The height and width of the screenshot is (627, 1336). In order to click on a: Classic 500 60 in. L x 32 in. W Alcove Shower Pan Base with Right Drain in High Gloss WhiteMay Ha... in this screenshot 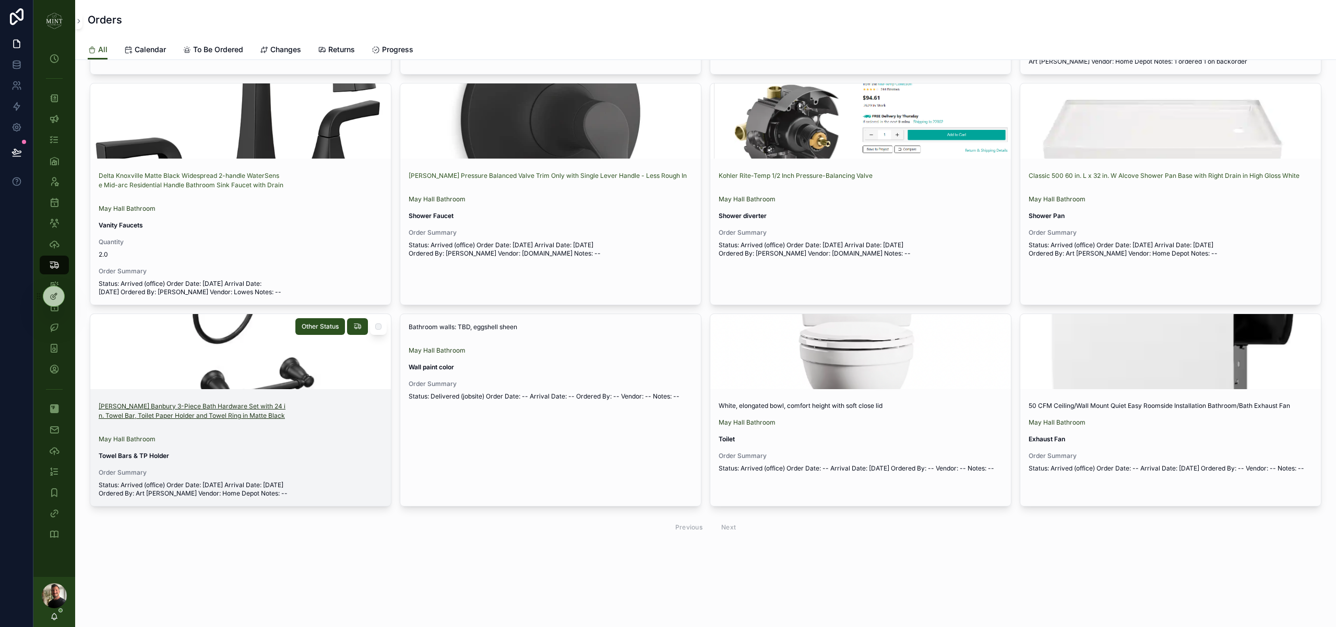, I will do `click(1171, 194)`.